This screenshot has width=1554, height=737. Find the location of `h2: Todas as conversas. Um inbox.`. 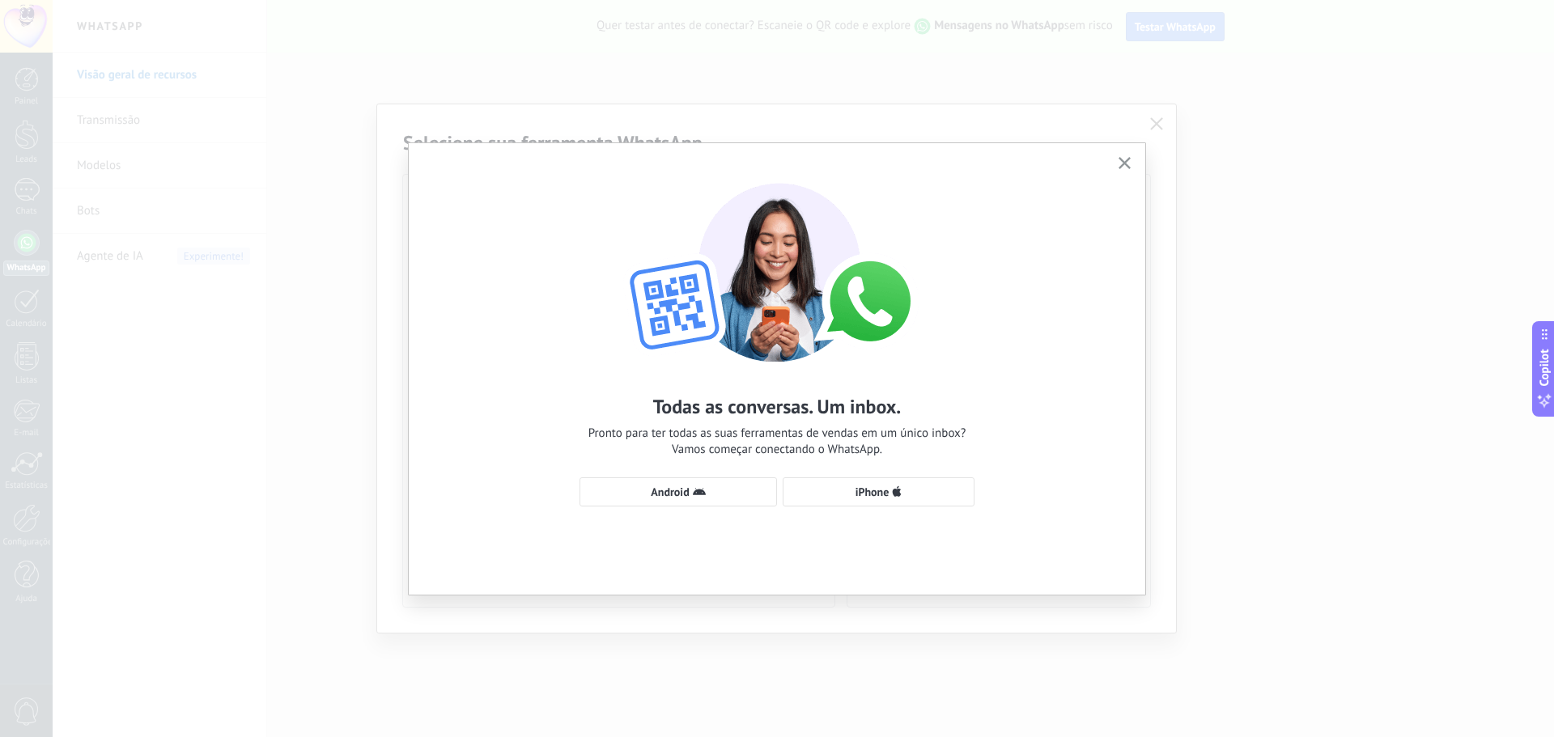

h2: Todas as conversas. Um inbox. is located at coordinates (777, 406).